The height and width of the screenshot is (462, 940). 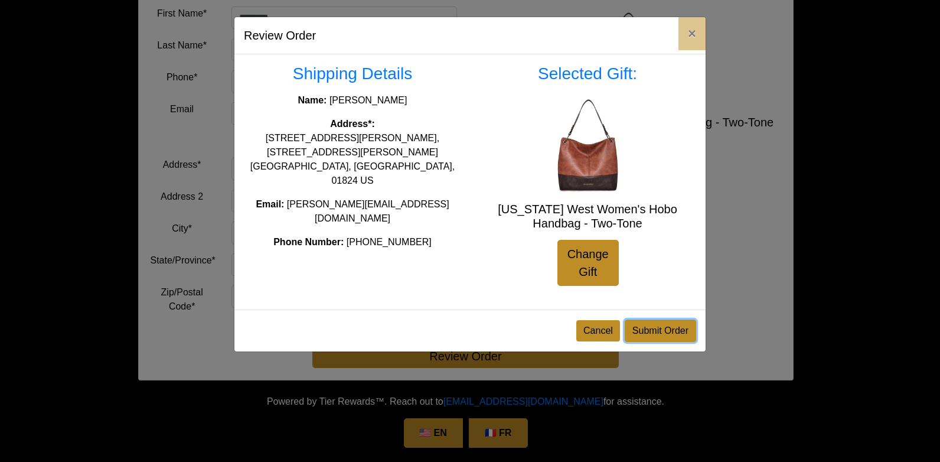 I want to click on strong: Name:, so click(x=312, y=100).